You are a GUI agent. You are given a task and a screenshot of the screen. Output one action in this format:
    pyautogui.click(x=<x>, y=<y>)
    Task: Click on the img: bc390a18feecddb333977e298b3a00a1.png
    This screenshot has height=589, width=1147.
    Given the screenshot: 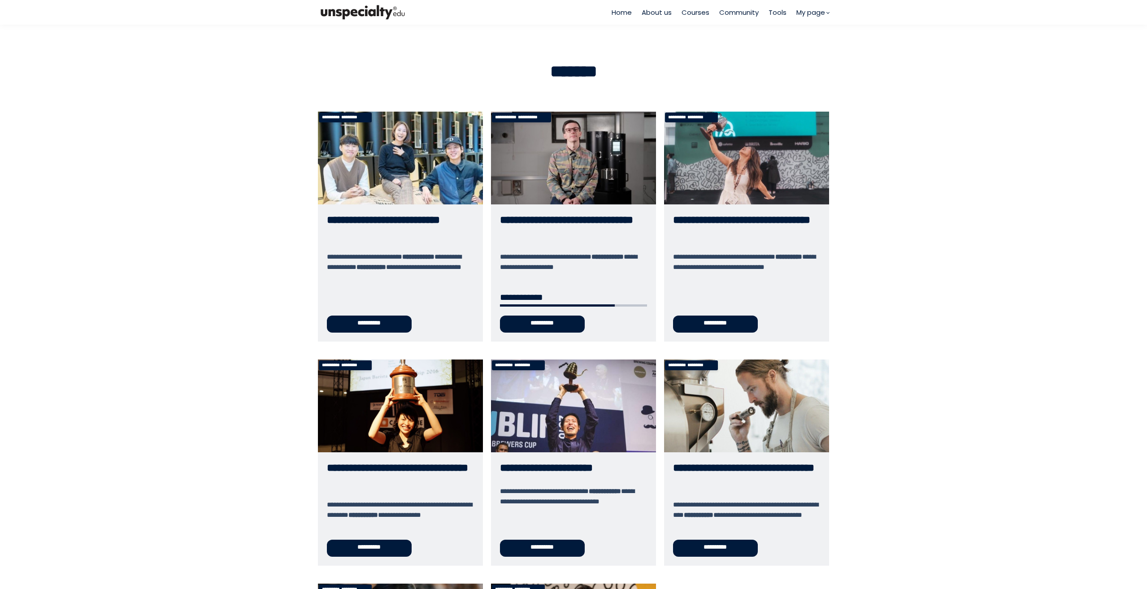 What is the action you would take?
    pyautogui.click(x=363, y=12)
    